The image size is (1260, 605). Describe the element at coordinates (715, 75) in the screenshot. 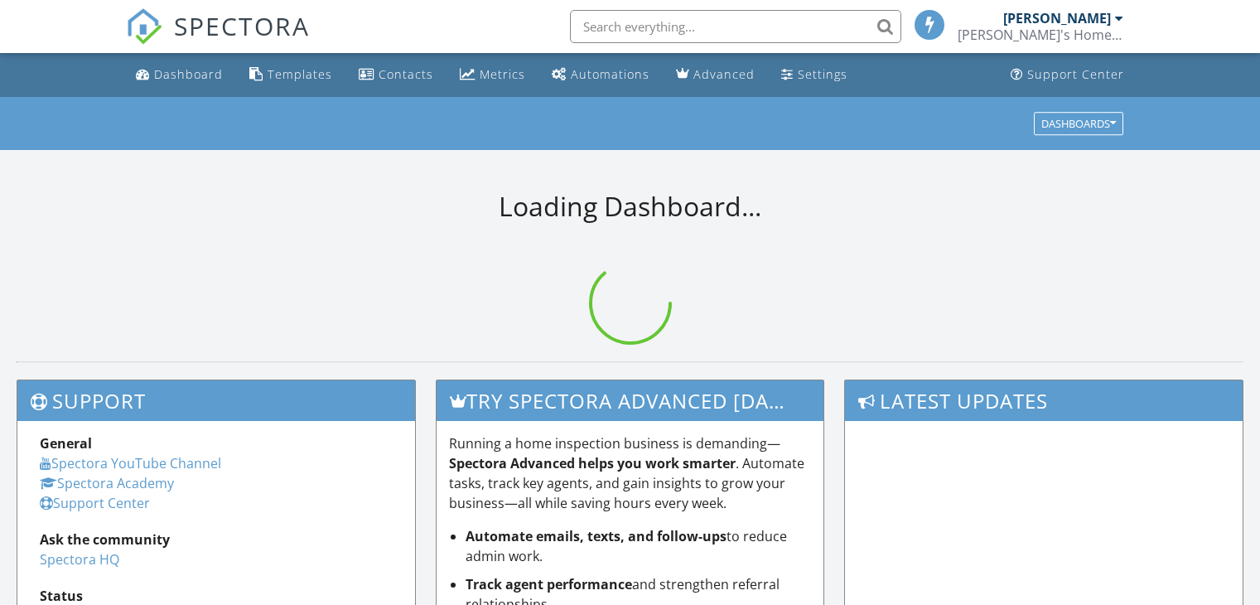

I see `a: Advanced` at that location.